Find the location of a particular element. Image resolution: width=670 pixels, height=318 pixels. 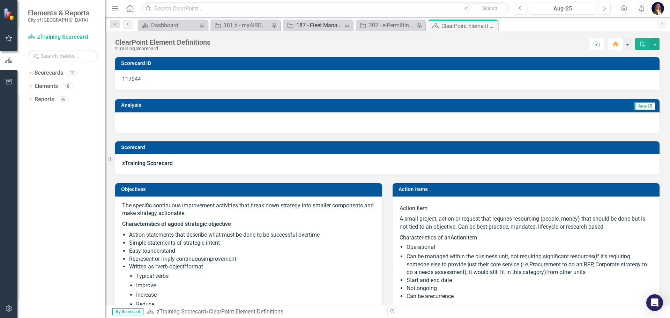

span: A small project, action or request that requires resourcing (people, money) that should be done b... is located at coordinates (522, 223).